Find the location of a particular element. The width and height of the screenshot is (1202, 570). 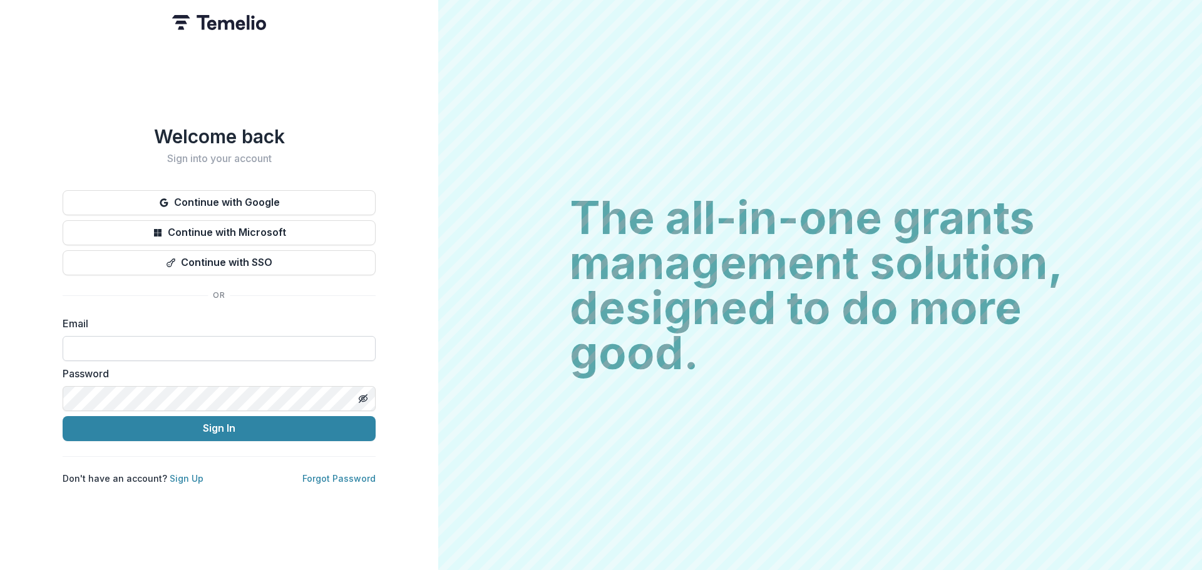

h2: Sign into your account is located at coordinates (219, 158).